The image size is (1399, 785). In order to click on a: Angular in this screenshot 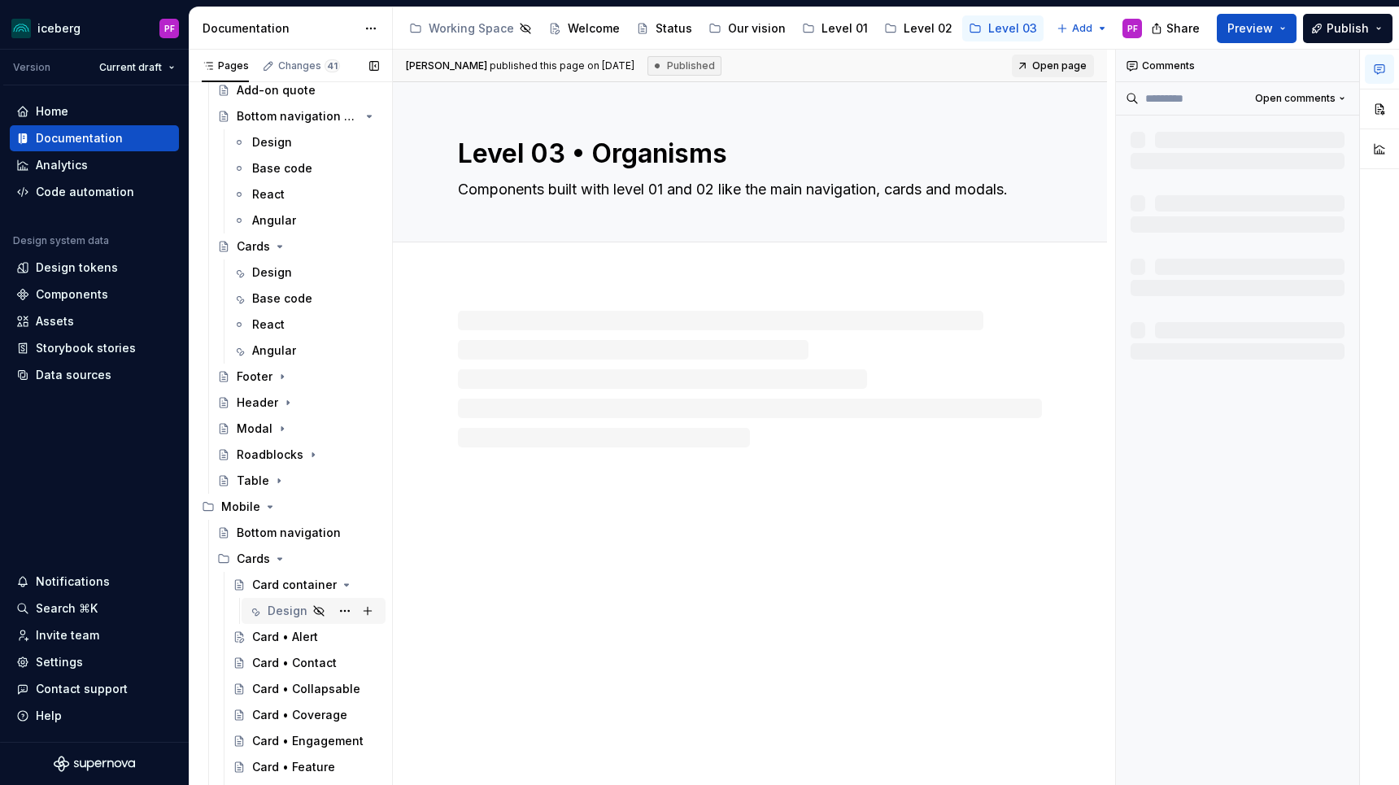, I will do `click(306, 351)`.